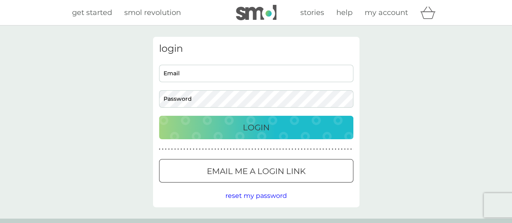 The image size is (512, 223). Describe the element at coordinates (153, 13) in the screenshot. I see `span: smol revolution` at that location.